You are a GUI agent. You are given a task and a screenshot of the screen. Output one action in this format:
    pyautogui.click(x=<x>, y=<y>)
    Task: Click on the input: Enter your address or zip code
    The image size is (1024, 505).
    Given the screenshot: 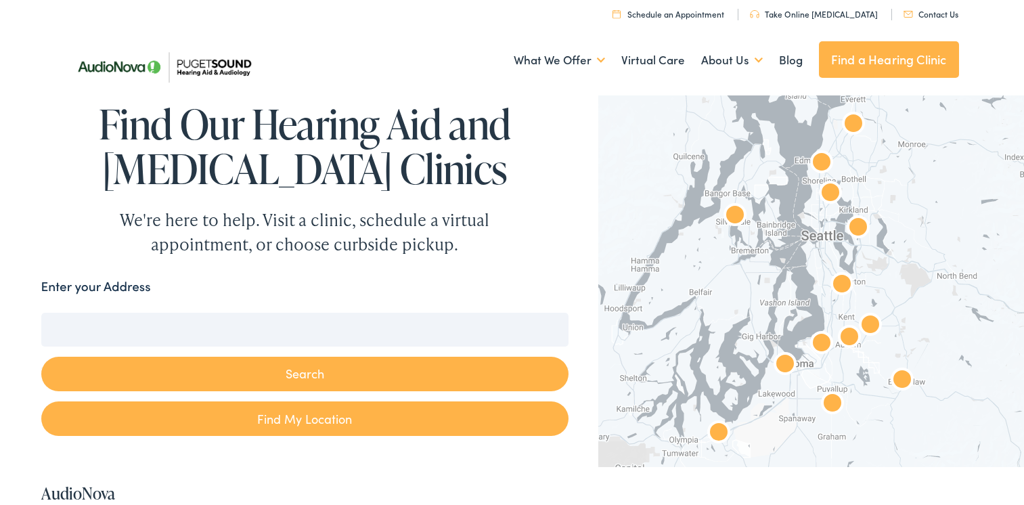 What is the action you would take?
    pyautogui.click(x=305, y=330)
    